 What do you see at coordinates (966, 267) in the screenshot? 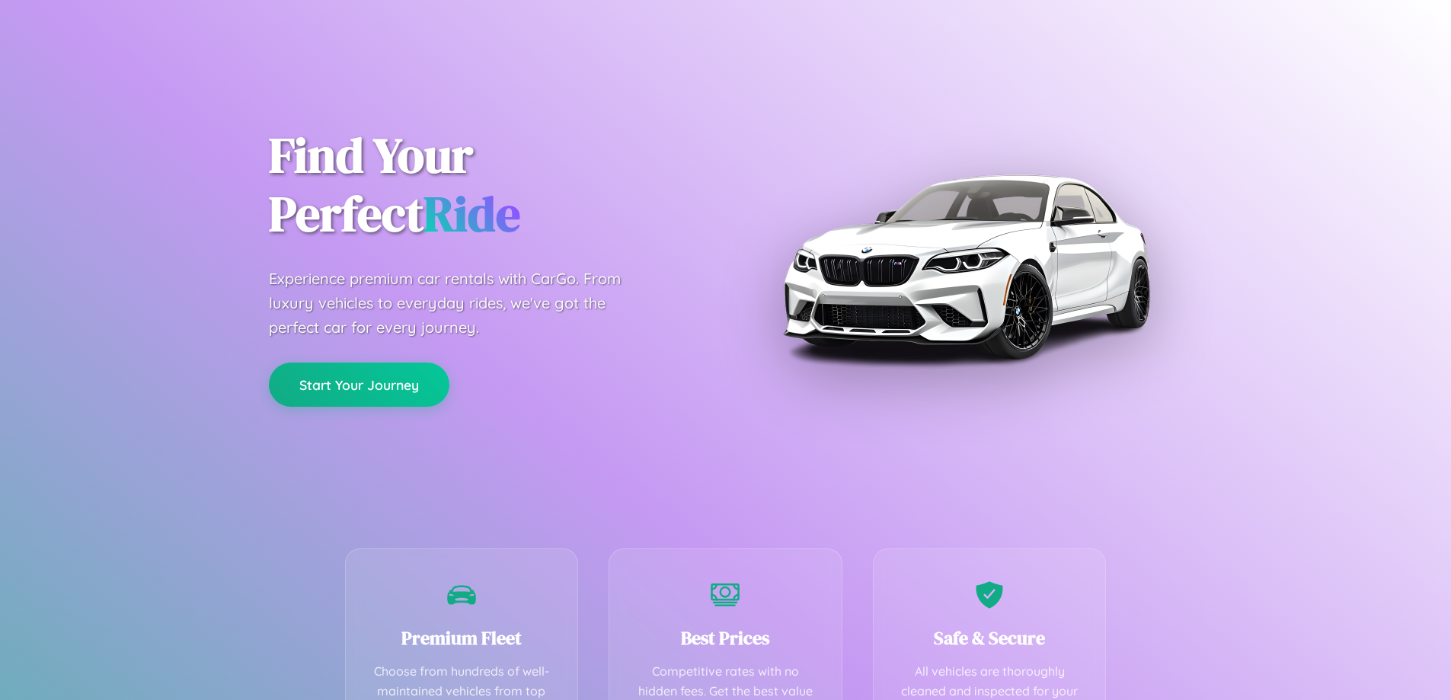
I see `img: Premium BMW car rental vehicle` at bounding box center [966, 267].